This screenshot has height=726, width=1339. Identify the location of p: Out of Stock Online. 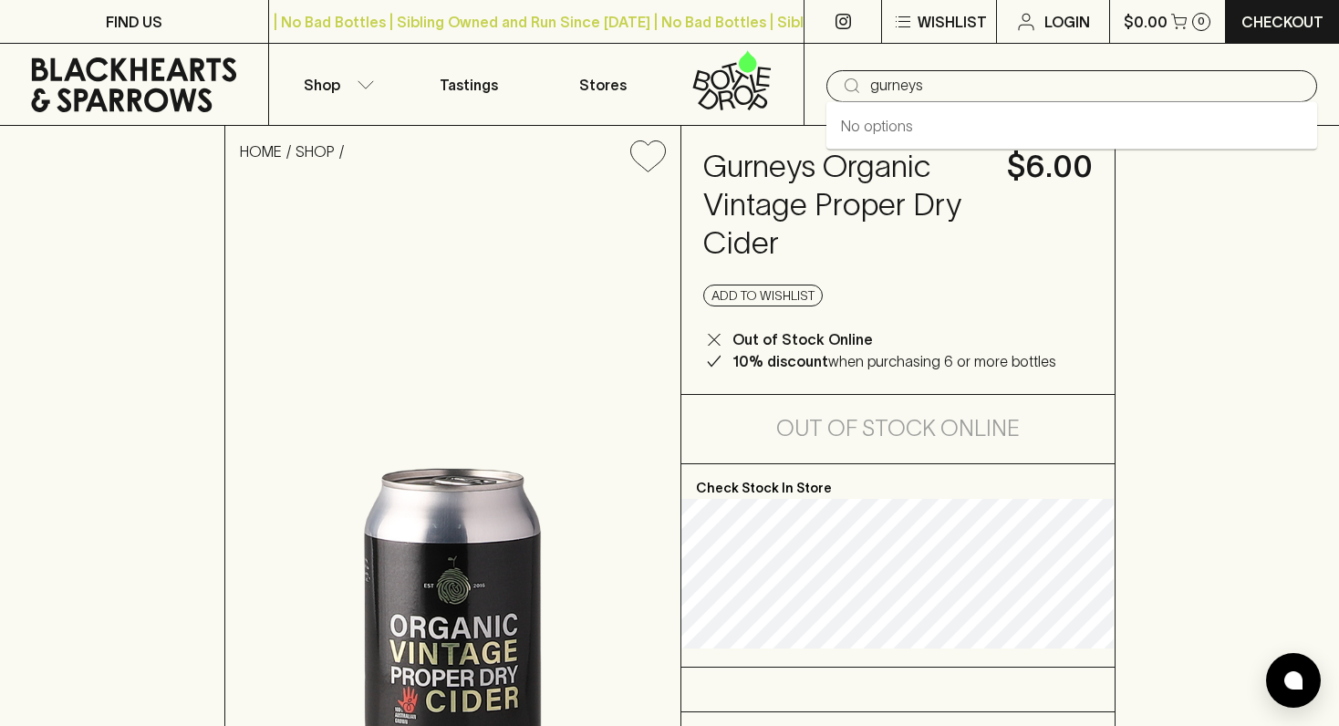
(803, 339).